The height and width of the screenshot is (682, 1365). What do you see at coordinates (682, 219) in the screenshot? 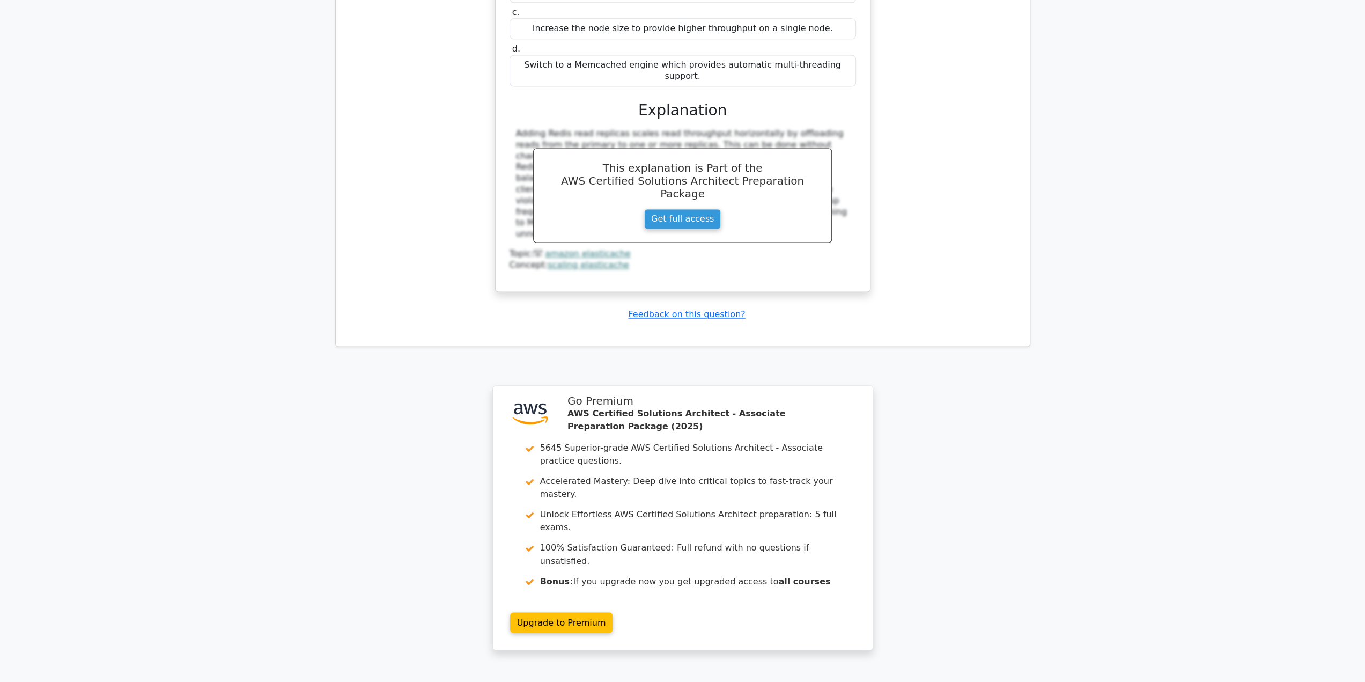
I see `a: Get full access` at bounding box center [682, 219].